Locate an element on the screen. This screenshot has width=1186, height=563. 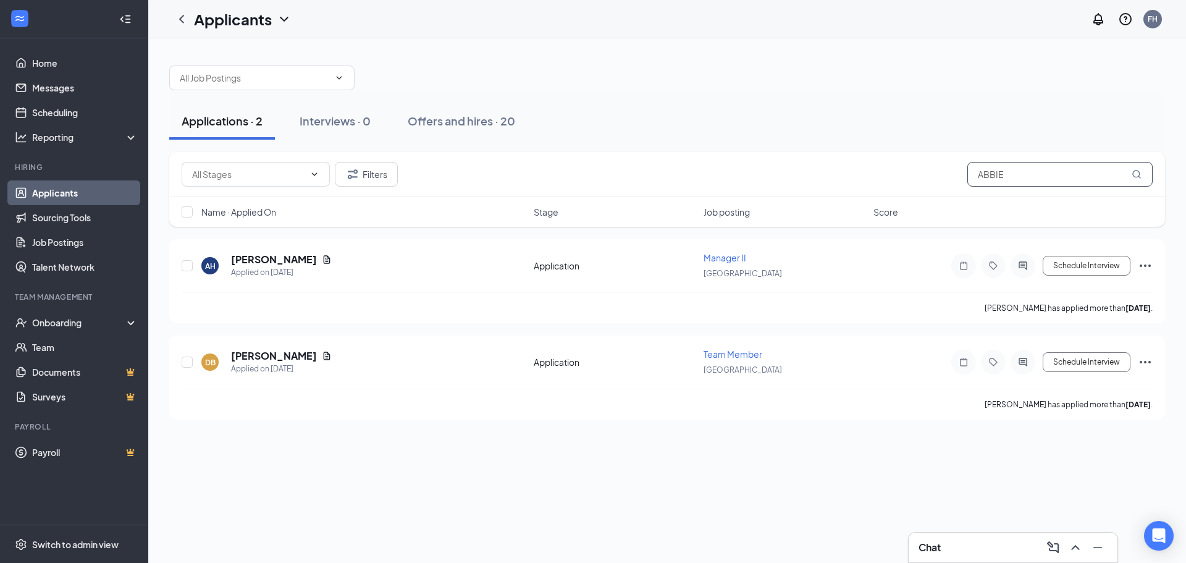
a: Team is located at coordinates (85, 347).